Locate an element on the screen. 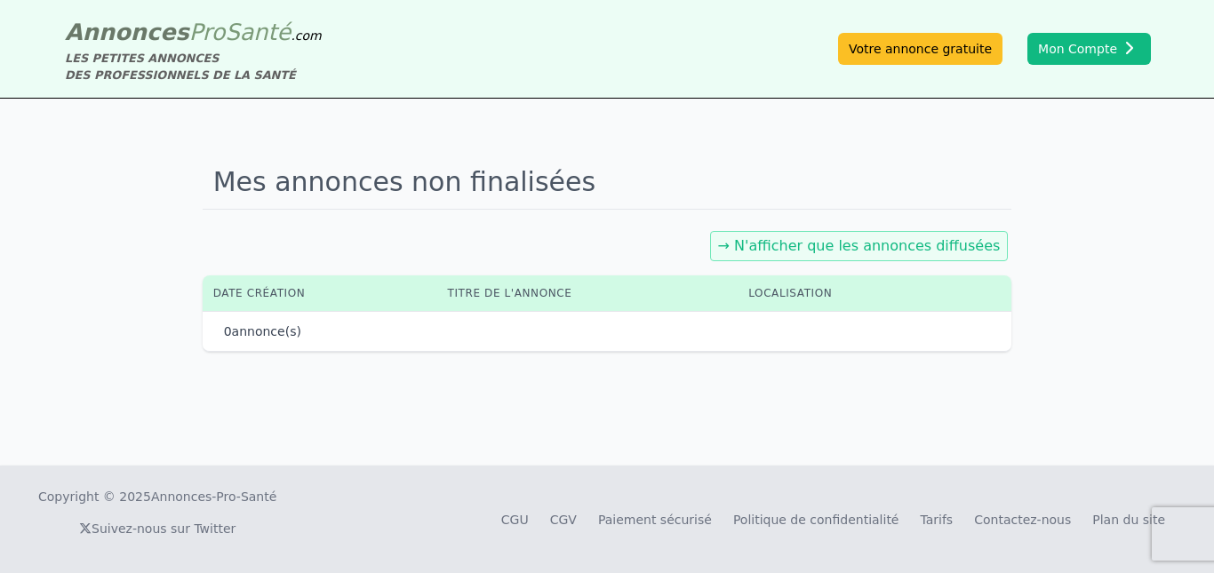 The width and height of the screenshot is (1214, 573). a: Paiement sécurisé is located at coordinates (655, 520).